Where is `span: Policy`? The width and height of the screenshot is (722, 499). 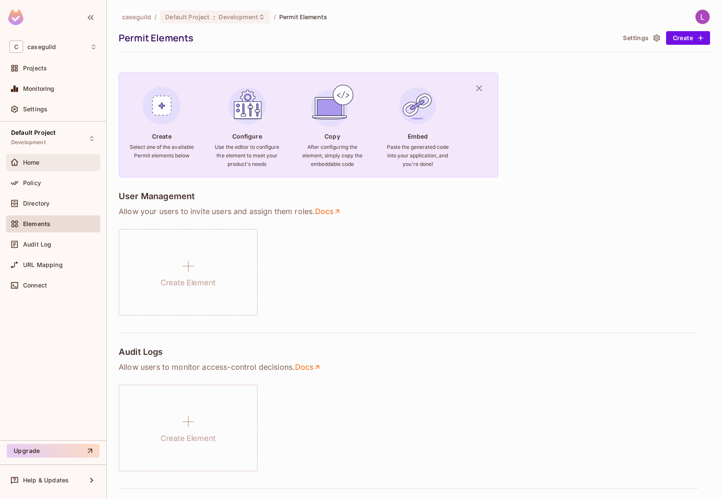
span: Policy is located at coordinates (32, 183).